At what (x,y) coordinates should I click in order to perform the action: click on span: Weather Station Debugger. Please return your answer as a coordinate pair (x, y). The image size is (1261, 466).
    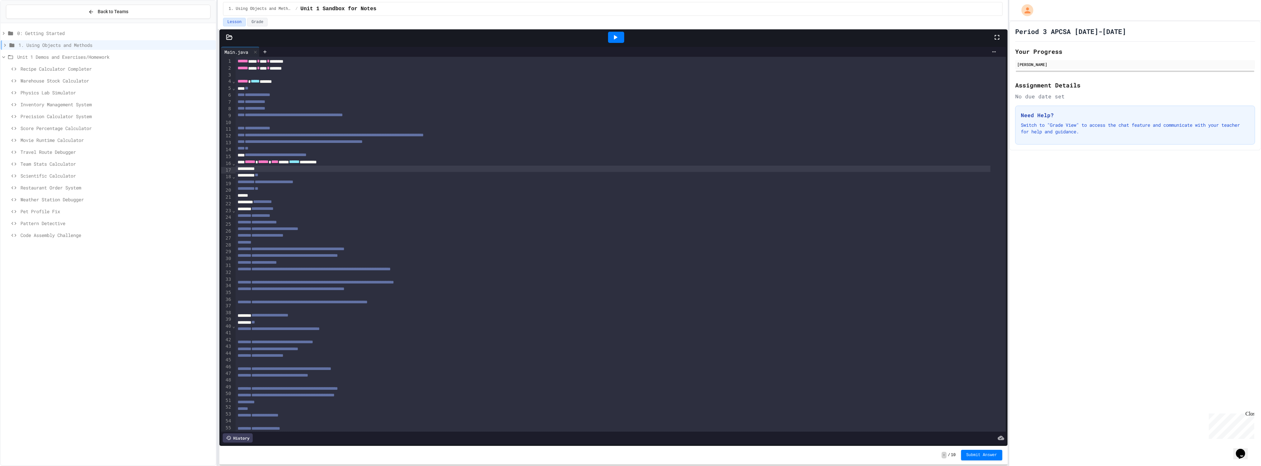
    Looking at the image, I should click on (117, 199).